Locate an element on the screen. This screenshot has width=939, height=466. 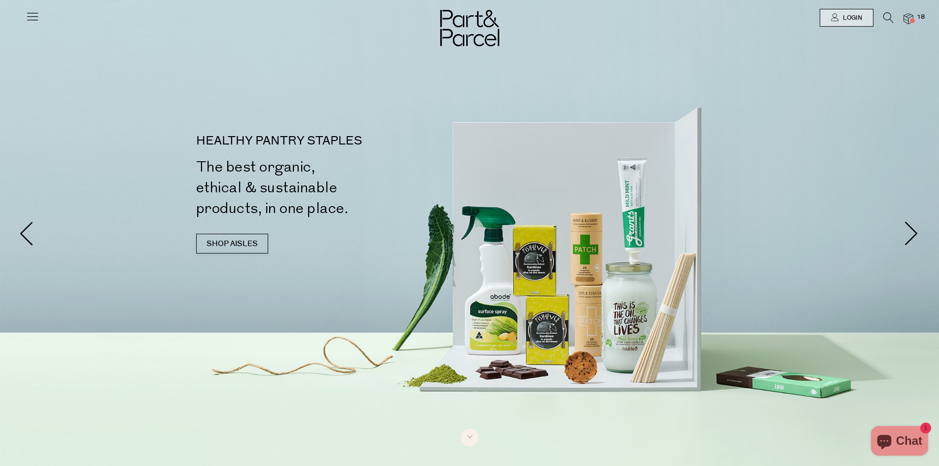
img: Part&Parcel is located at coordinates (470, 28).